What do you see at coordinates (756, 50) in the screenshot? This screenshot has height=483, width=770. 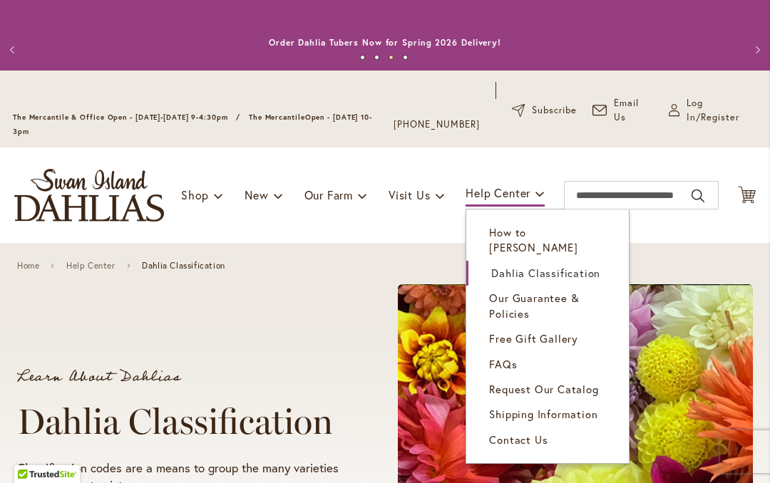 I see `button: Next` at bounding box center [756, 50].